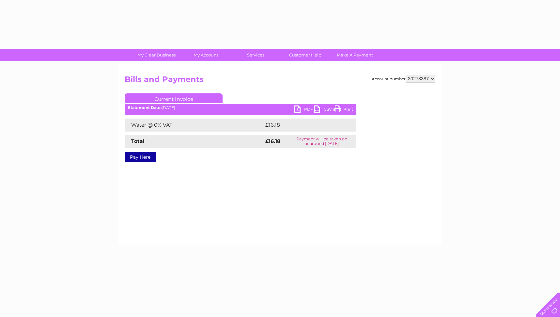 The height and width of the screenshot is (317, 560). I want to click on a: Current Invoice, so click(174, 98).